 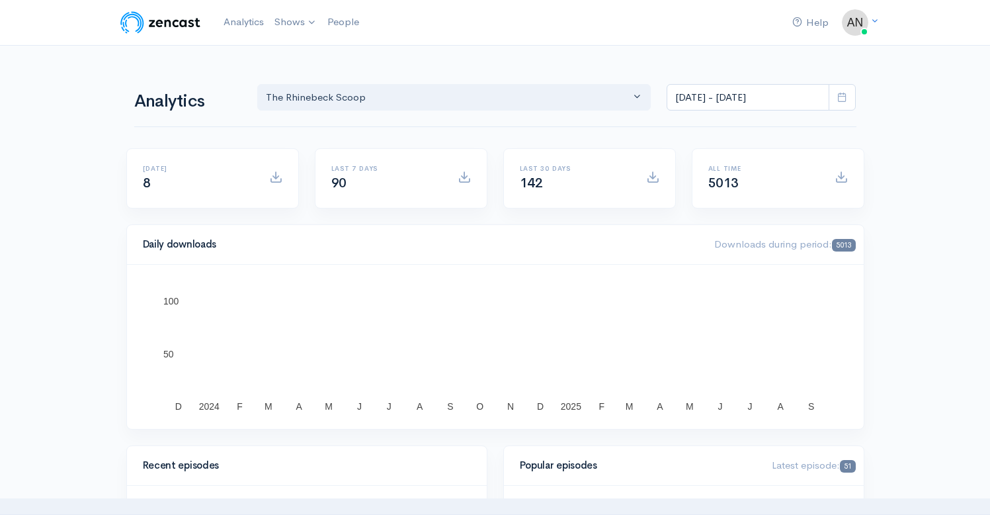 What do you see at coordinates (208, 406) in the screenshot?
I see `text: 2024` at bounding box center [208, 406].